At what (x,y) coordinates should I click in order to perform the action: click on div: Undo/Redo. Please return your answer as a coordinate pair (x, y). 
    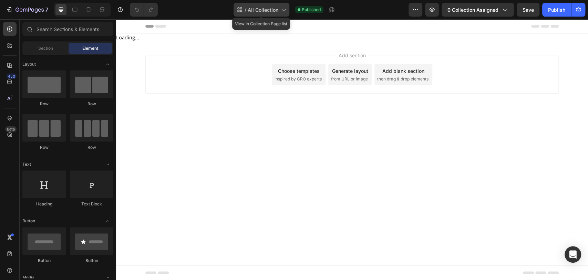
    Looking at the image, I should click on (144, 10).